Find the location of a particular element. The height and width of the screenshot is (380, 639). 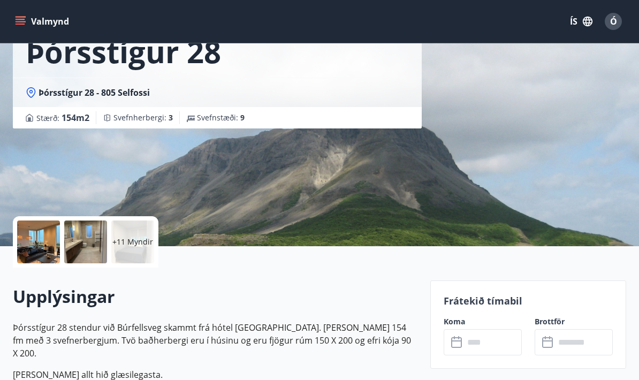

span: 9 is located at coordinates (243, 117).